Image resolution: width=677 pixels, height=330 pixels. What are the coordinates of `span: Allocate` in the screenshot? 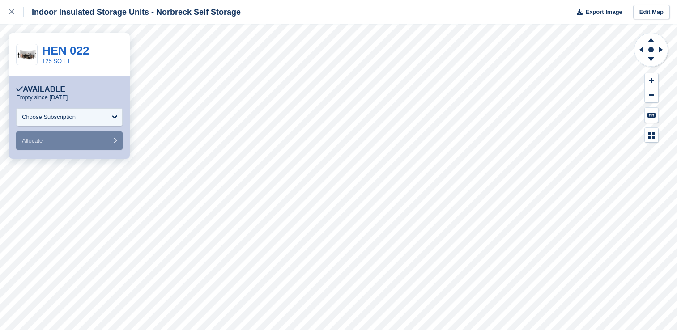 It's located at (32, 141).